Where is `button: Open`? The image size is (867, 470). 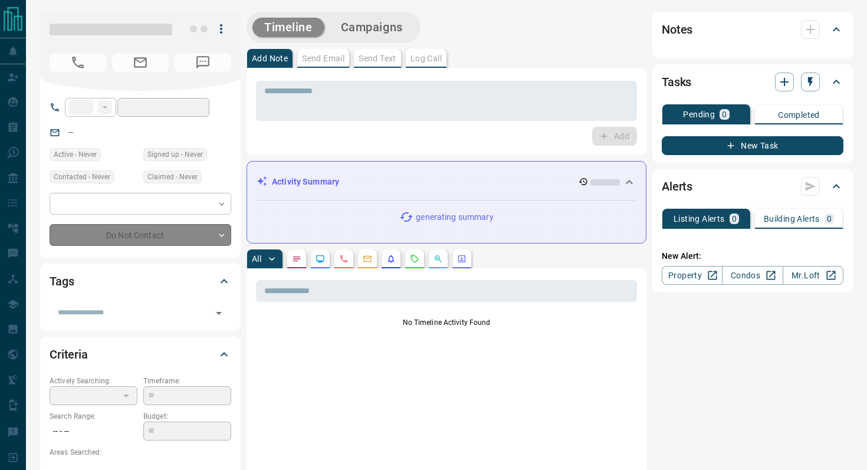 button: Open is located at coordinates (219, 313).